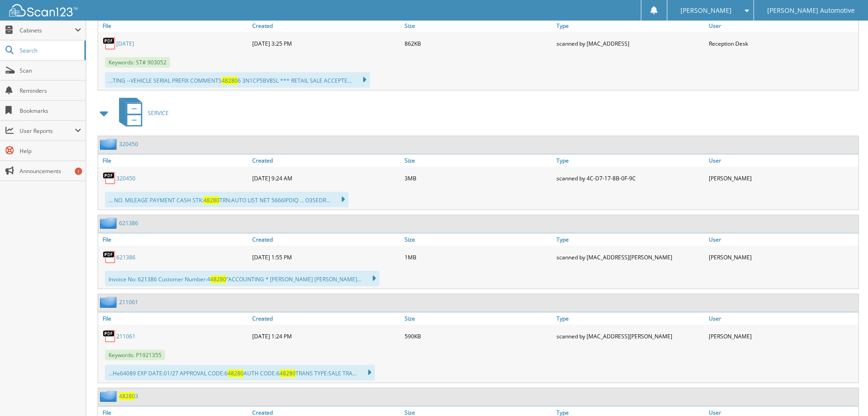 The image size is (868, 416). What do you see at coordinates (782, 43) in the screenshot?
I see `div: Reception Desk` at bounding box center [782, 43].